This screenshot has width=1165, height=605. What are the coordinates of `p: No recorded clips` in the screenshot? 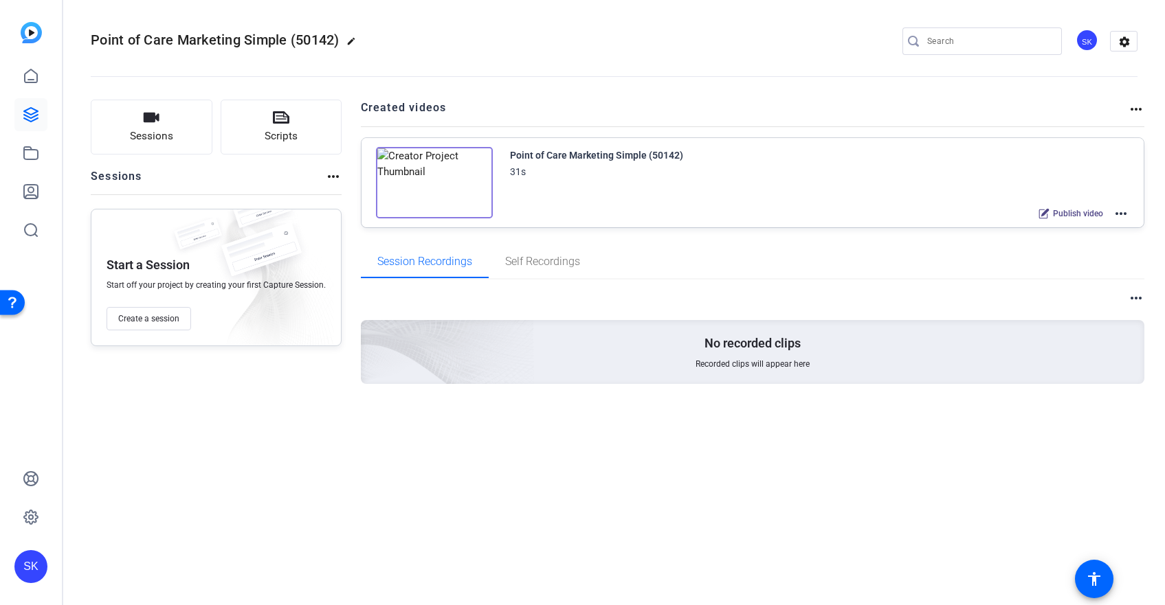 It's located at (753, 344).